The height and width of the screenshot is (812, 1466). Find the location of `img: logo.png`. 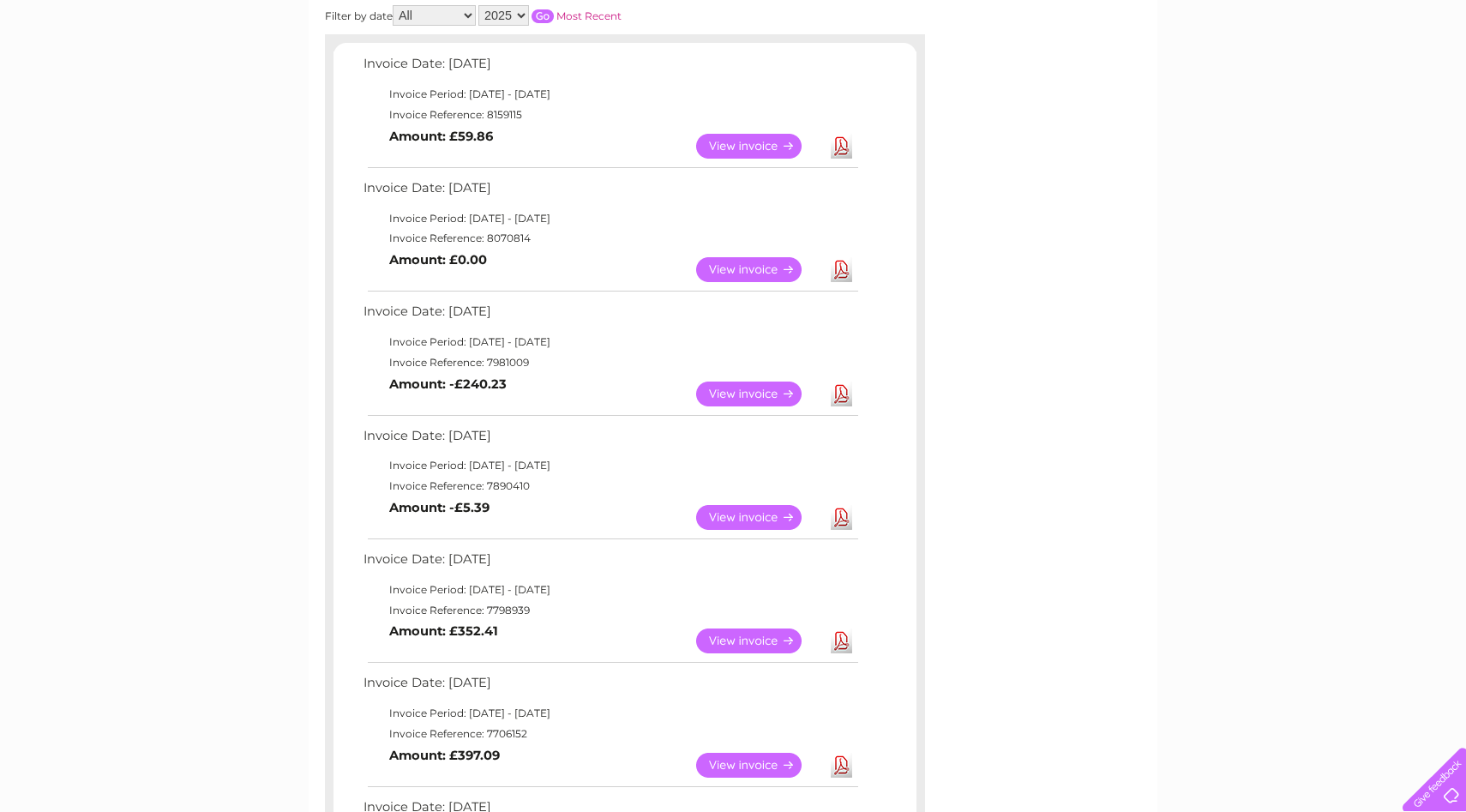

img: logo.png is located at coordinates (95, 71).